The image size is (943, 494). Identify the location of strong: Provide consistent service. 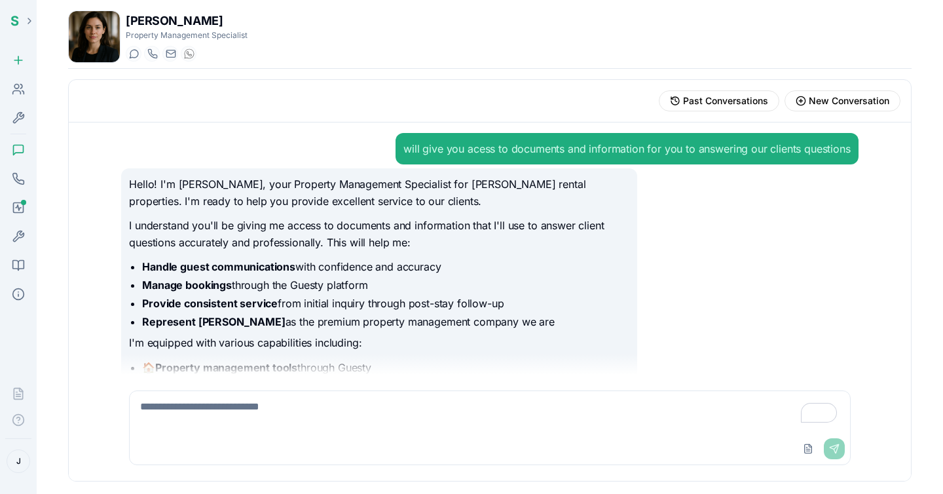
(210, 303).